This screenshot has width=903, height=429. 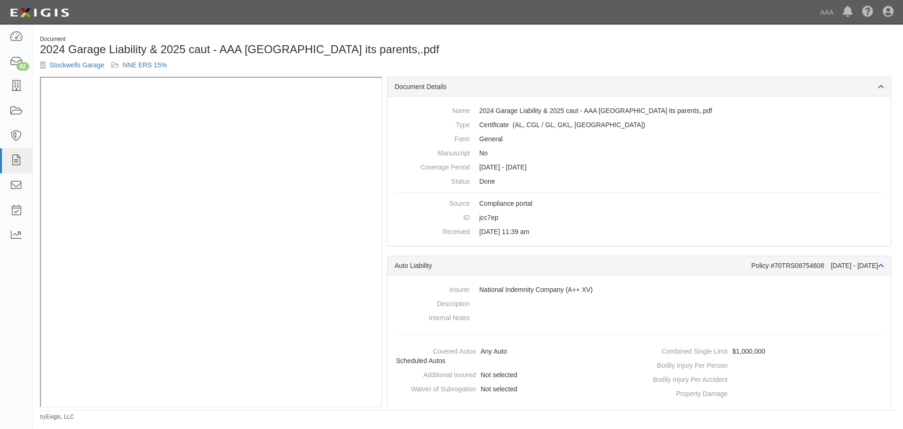 What do you see at coordinates (639, 139) in the screenshot?
I see `dd: General` at bounding box center [639, 139].